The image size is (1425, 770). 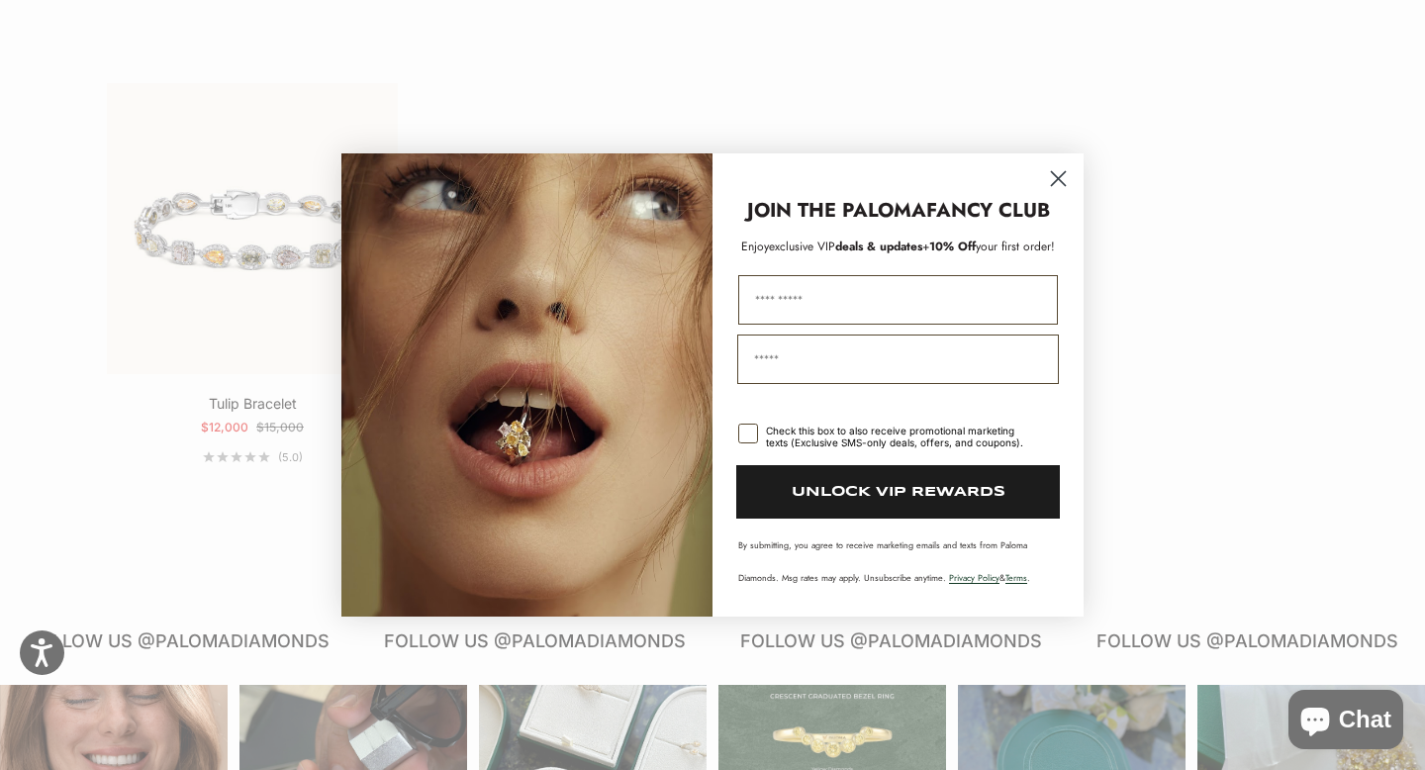 I want to click on a: Privacy Policy, so click(x=974, y=577).